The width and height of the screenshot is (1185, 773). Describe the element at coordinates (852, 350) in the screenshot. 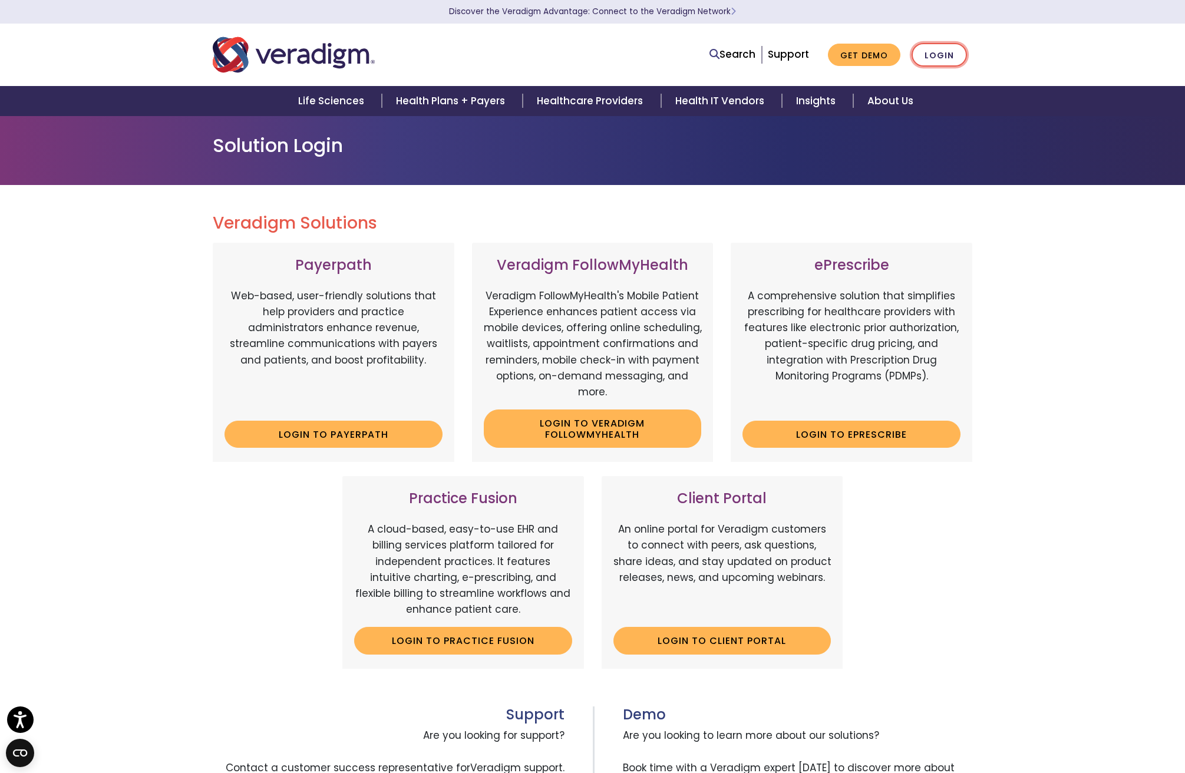

I see `p: A comprehensive solution that simplifies prescribing for healthcare providers with features like ...` at that location.